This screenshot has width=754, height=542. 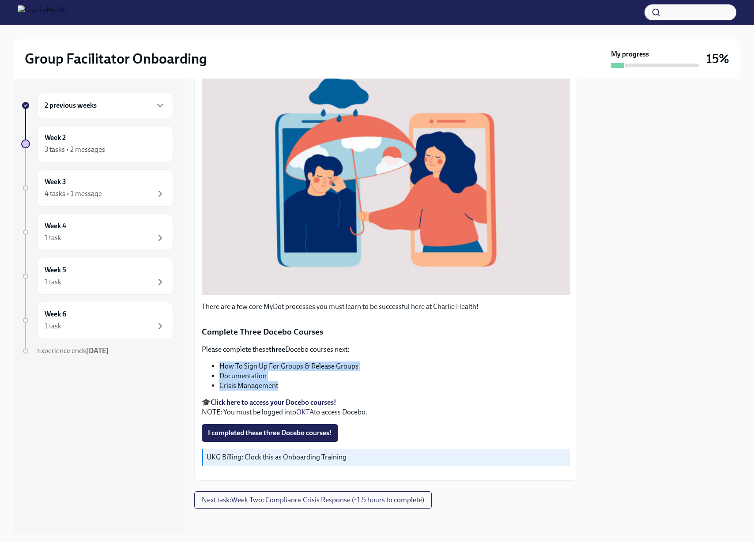 I want to click on p: Please complete these Docebo courses next:, so click(x=386, y=350).